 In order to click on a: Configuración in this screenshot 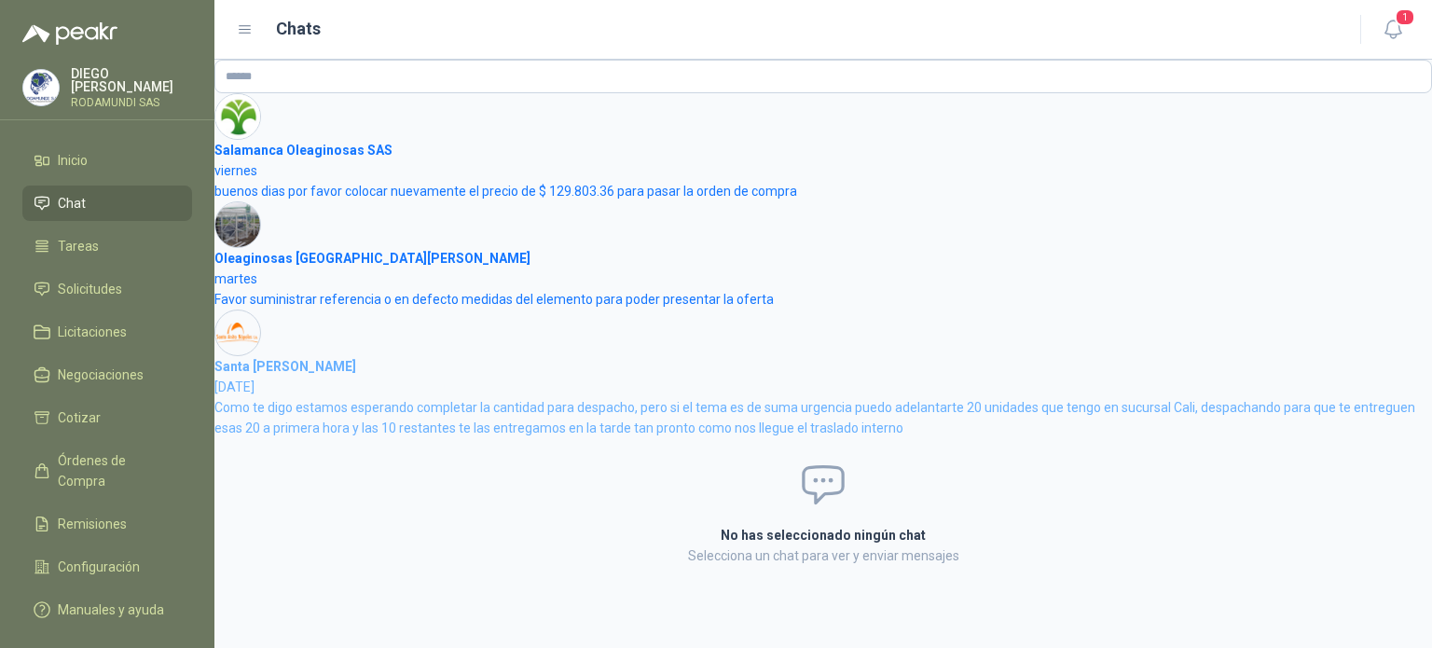, I will do `click(107, 567)`.